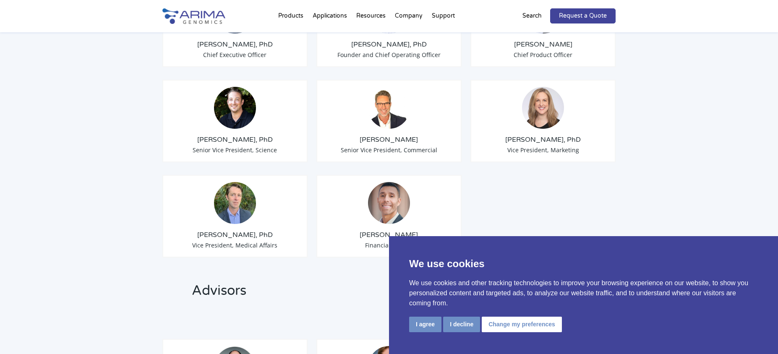 The image size is (778, 354). I want to click on p: We use cookies and other tracking technologies to improve your browsing experience on our website..., so click(583, 293).